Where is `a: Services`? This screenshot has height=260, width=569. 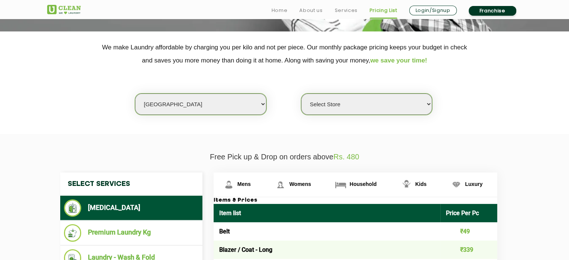 a: Services is located at coordinates (346, 10).